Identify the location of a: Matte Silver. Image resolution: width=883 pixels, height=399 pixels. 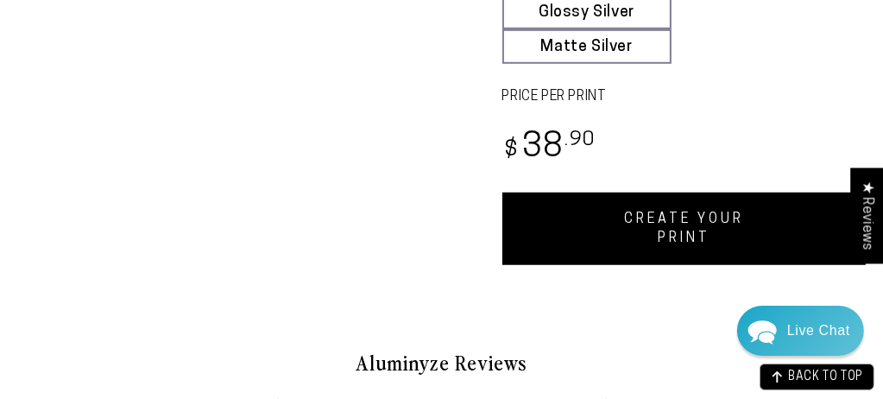
(587, 47).